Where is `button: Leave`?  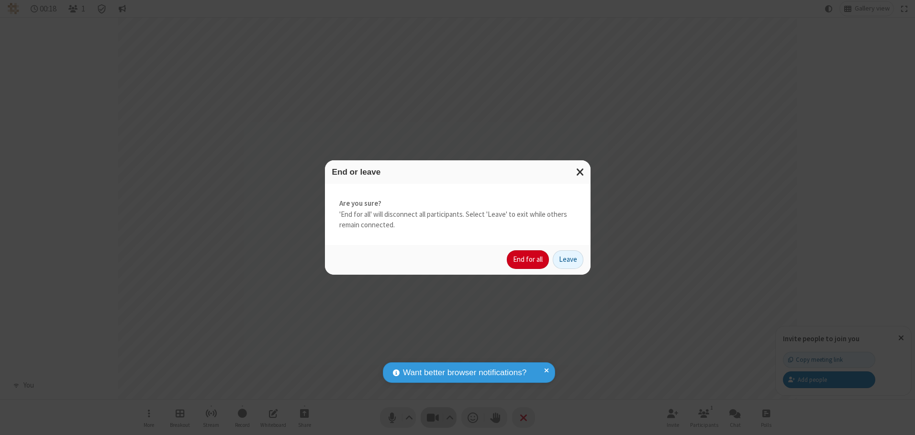
button: Leave is located at coordinates (568, 260).